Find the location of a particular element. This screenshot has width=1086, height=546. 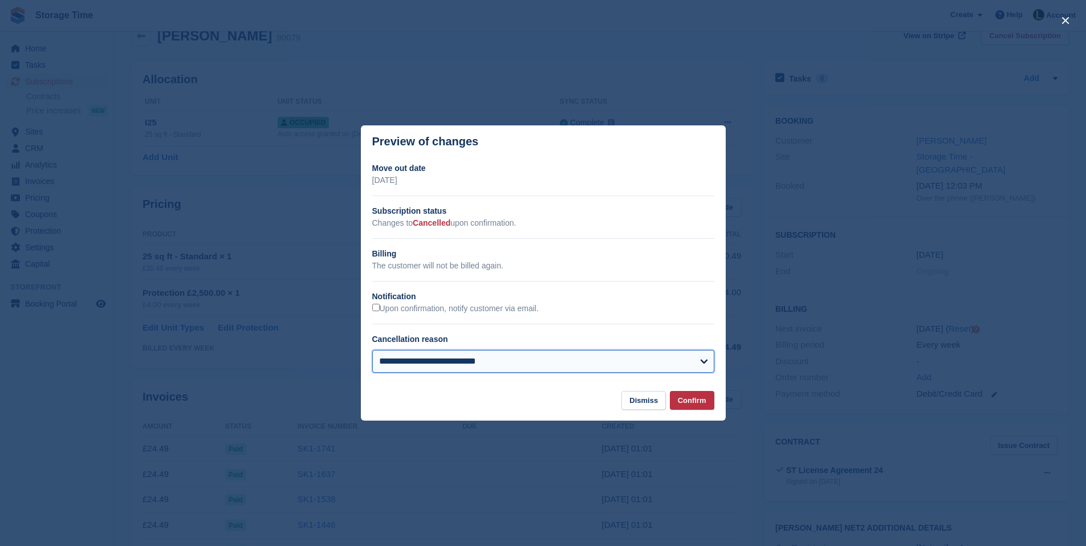

h2: Move out date is located at coordinates (543, 168).